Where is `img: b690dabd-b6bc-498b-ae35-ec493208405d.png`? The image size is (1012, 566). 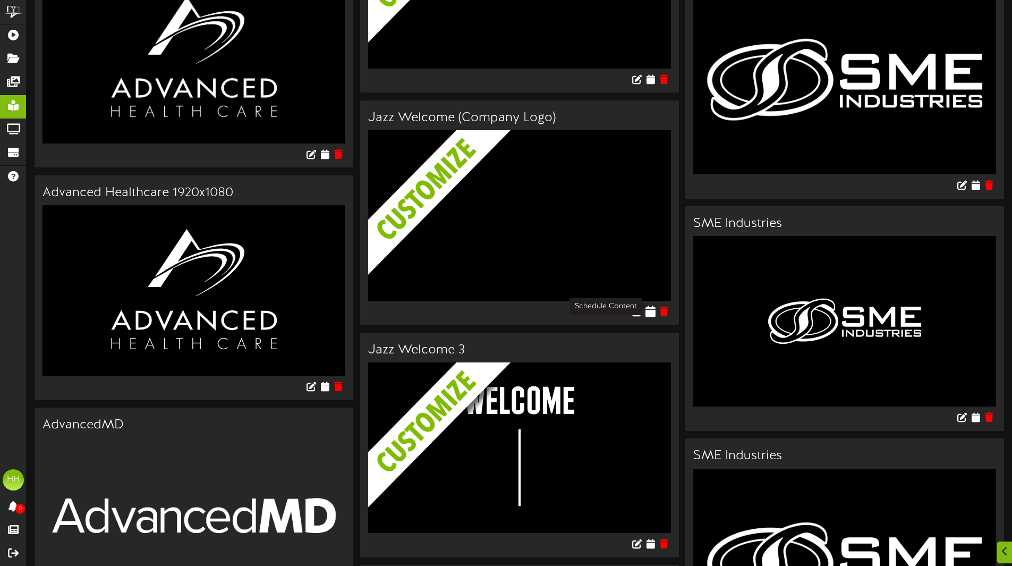 img: b690dabd-b6bc-498b-ae35-ec493208405d.png is located at coordinates (194, 290).